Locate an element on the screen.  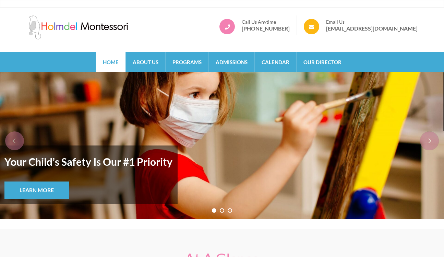
a: Our Director is located at coordinates (322, 62).